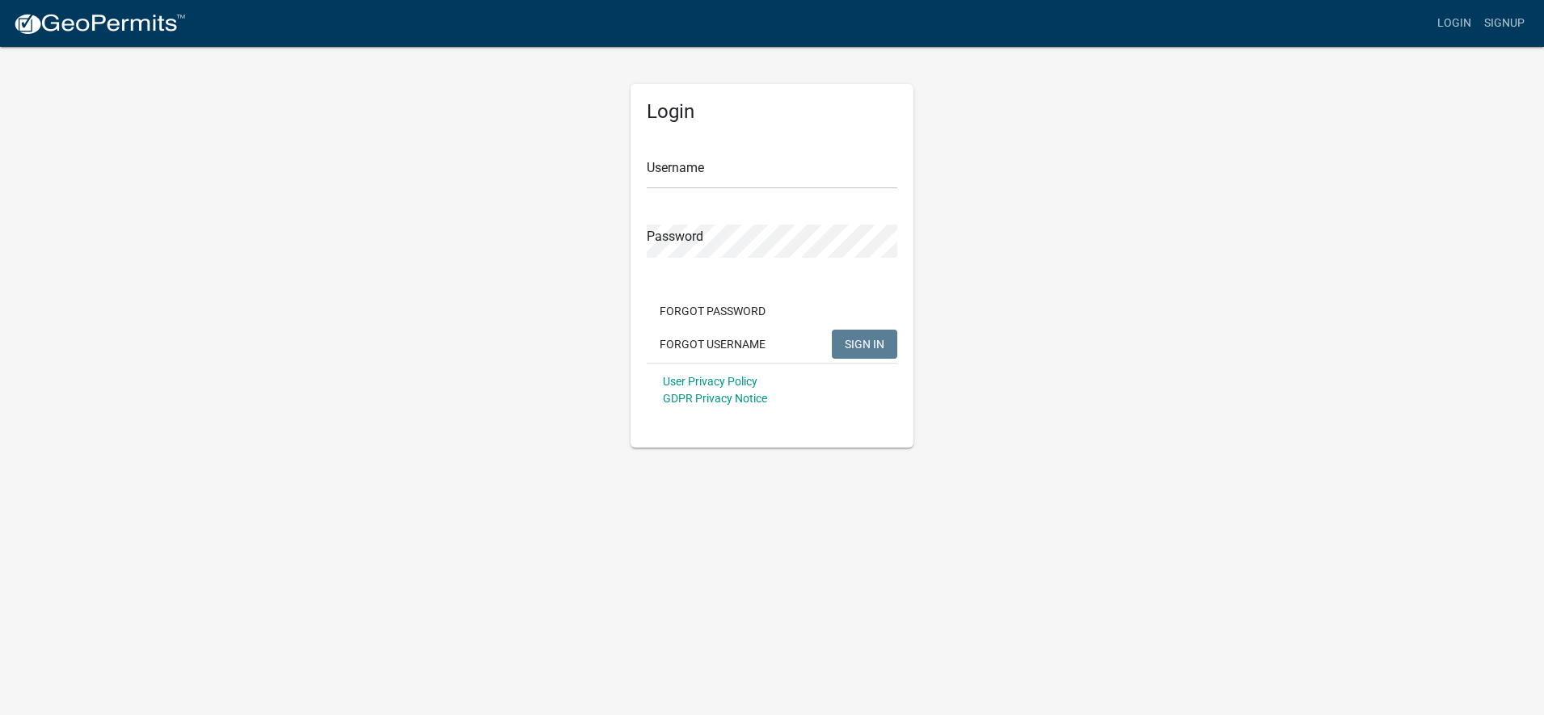 The height and width of the screenshot is (715, 1544). Describe the element at coordinates (864, 343) in the screenshot. I see `span: SIGN IN` at that location.